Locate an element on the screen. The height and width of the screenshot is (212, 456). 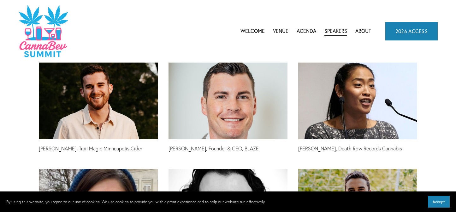
img: CannaDataCon is located at coordinates (43, 31).